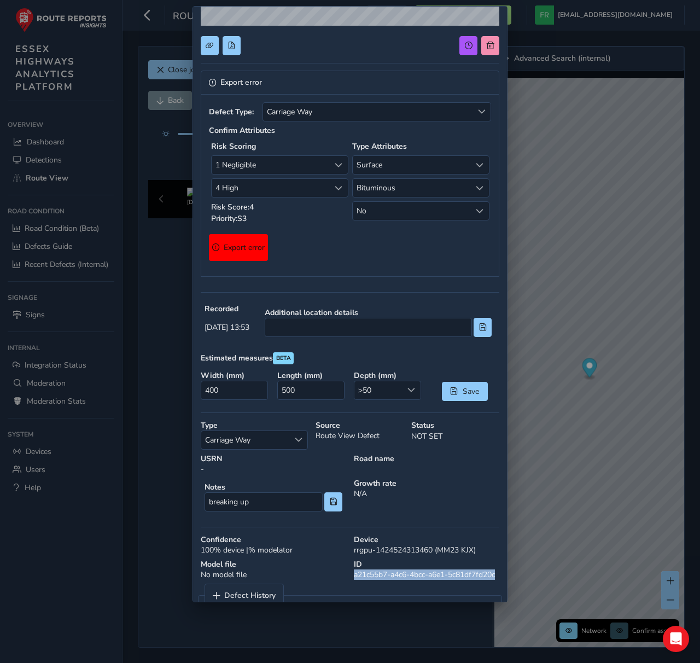 This screenshot has width=700, height=663. I want to click on strong: Defect Type:, so click(234, 112).